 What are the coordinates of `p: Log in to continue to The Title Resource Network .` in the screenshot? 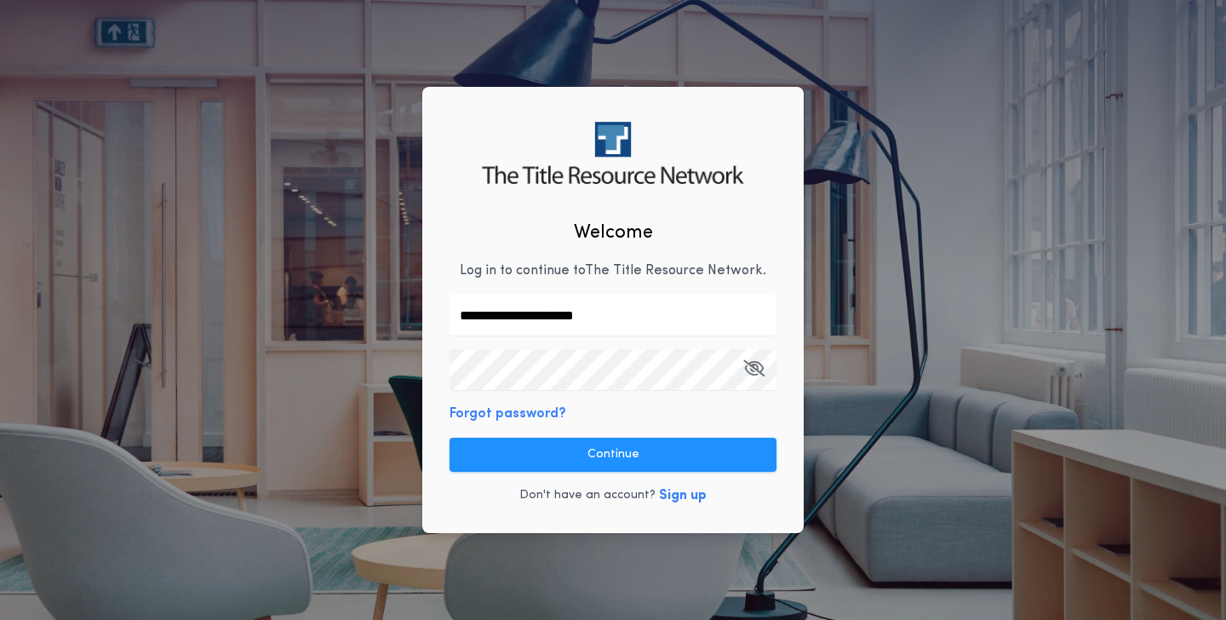 It's located at (613, 271).